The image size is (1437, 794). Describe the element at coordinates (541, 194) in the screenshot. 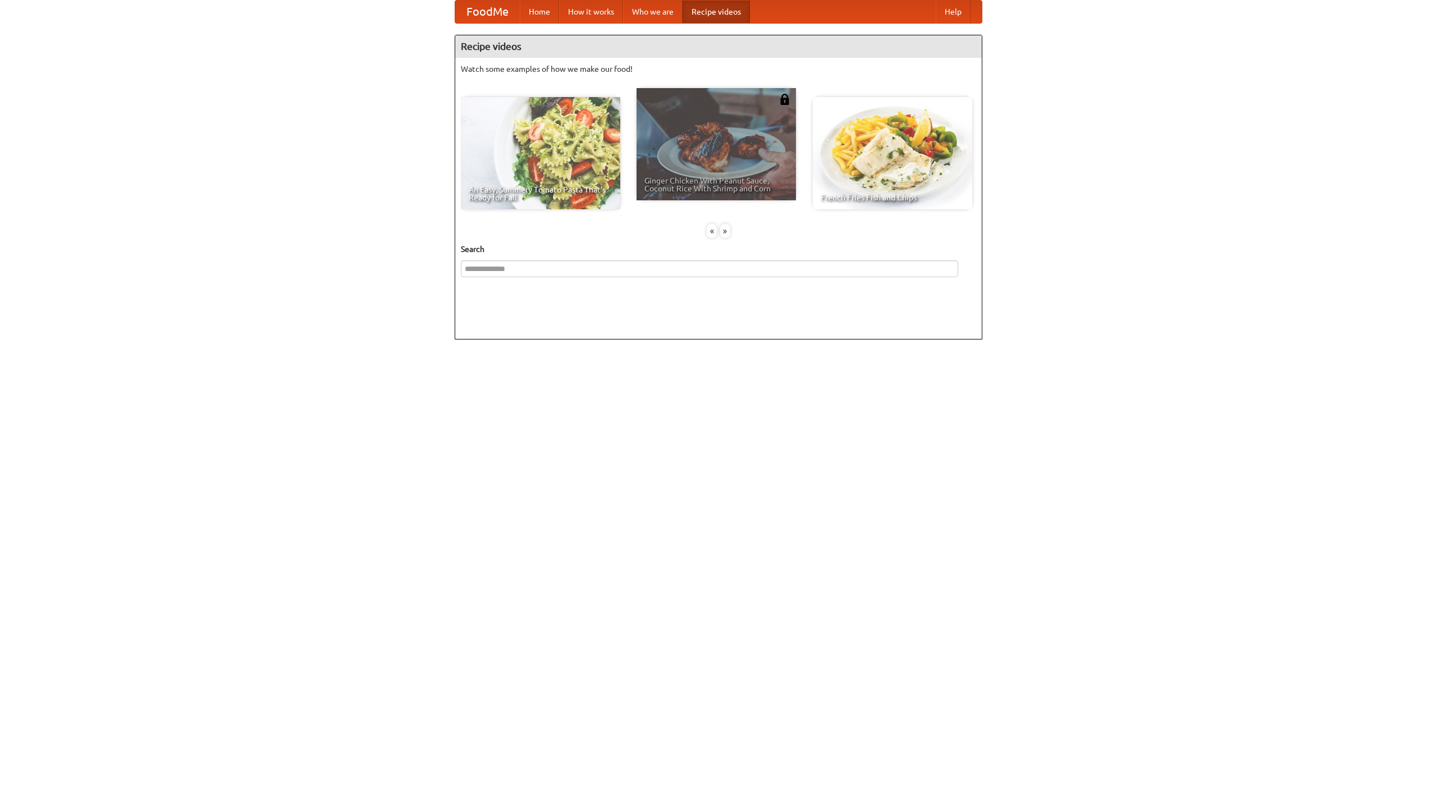

I see `span: An Easy, Summery Tomato Pasta That's Ready for Fall` at that location.